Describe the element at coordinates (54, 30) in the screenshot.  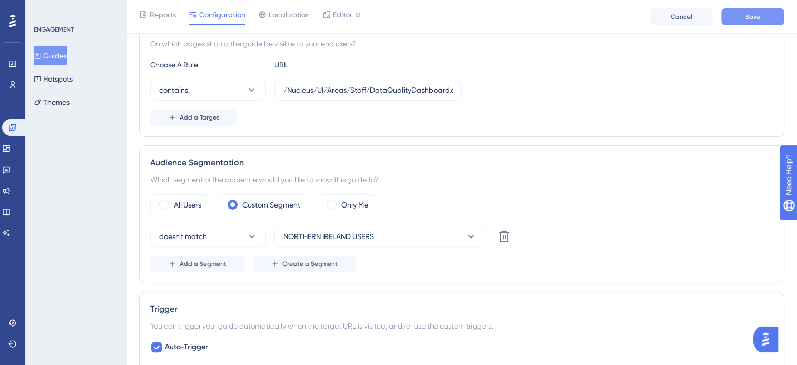
I see `div: ENGAGEMENT` at that location.